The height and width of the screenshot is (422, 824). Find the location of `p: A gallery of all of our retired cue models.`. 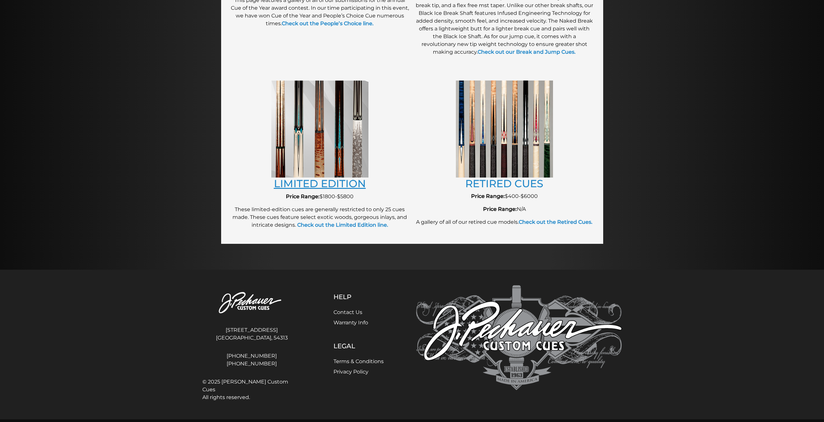

p: A gallery of all of our retired cue models. is located at coordinates (504, 222).